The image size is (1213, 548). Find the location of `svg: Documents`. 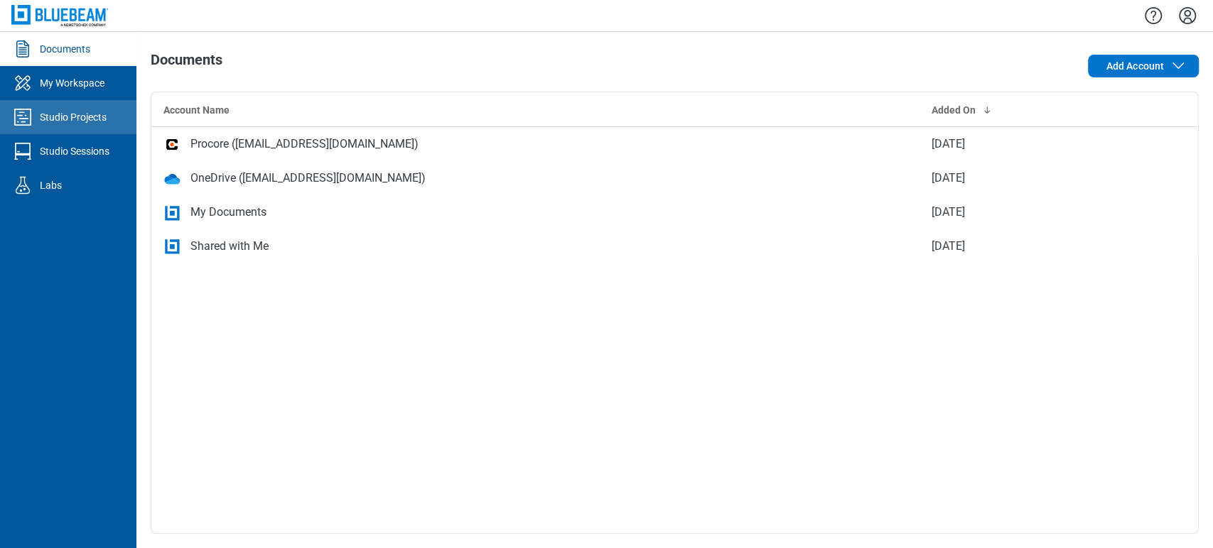

svg: Documents is located at coordinates (23, 49).